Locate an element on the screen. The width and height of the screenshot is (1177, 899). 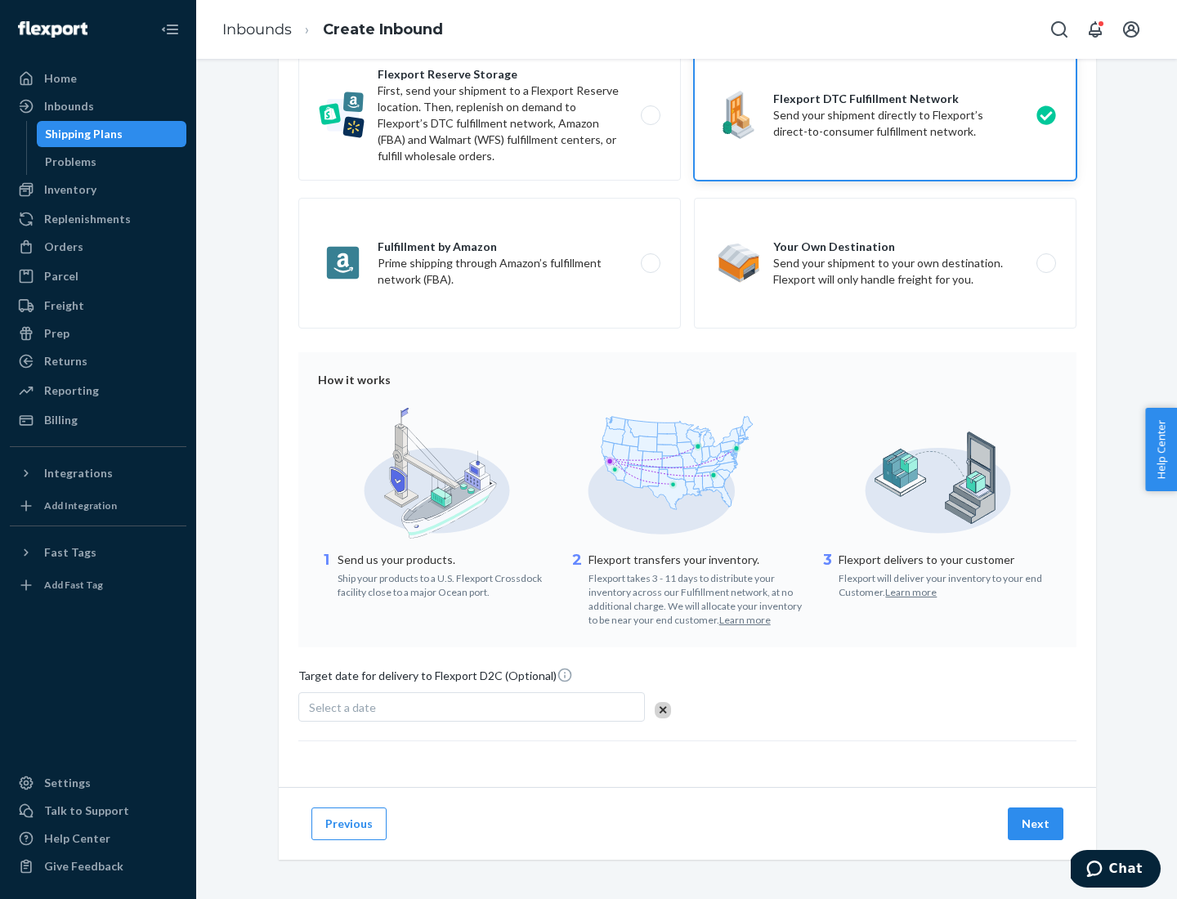
button: Next is located at coordinates (1036, 824).